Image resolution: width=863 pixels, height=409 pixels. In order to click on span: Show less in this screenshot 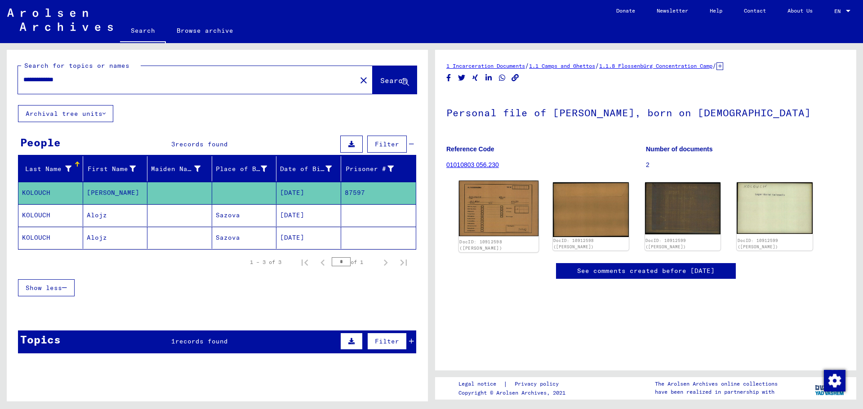, I will do `click(44, 288)`.